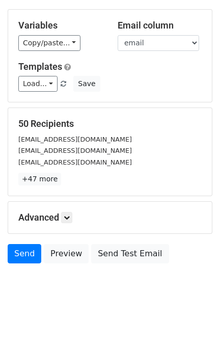 The image size is (220, 349). I want to click on a: Templates, so click(40, 66).